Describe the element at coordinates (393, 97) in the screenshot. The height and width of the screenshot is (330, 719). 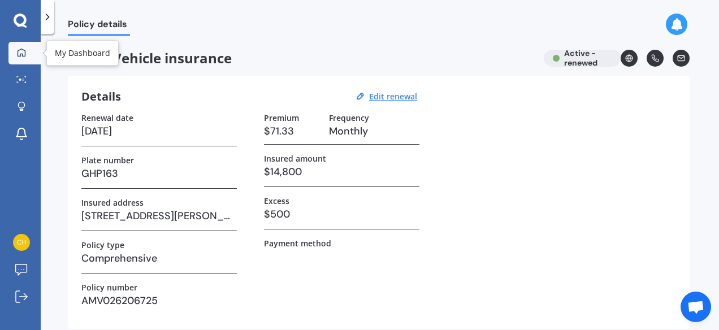
I see `button: Edit renewal` at that location.